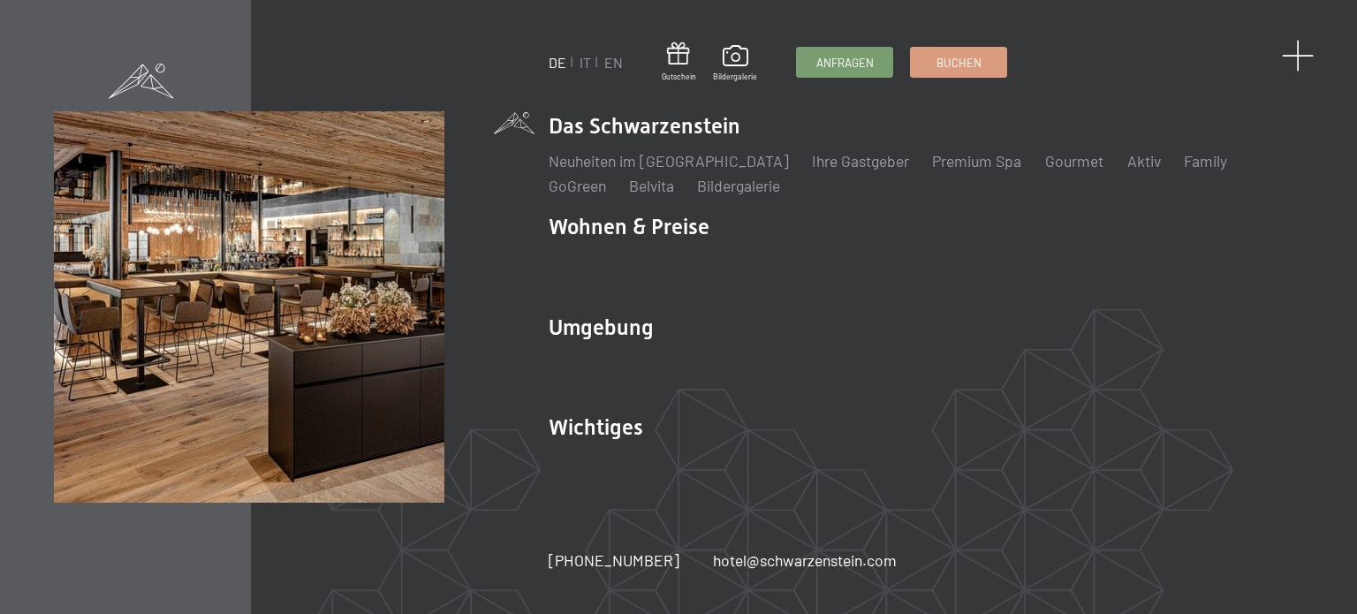 This screenshot has width=1357, height=614. Describe the element at coordinates (860, 161) in the screenshot. I see `a: Ihre Gastgeber` at that location.